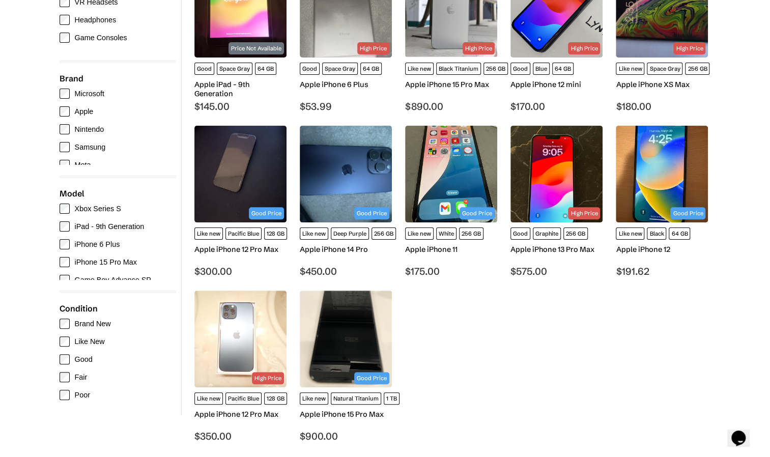 The image size is (770, 457). What do you see at coordinates (115, 209) in the screenshot?
I see `label: Xbox Series S` at bounding box center [115, 209].